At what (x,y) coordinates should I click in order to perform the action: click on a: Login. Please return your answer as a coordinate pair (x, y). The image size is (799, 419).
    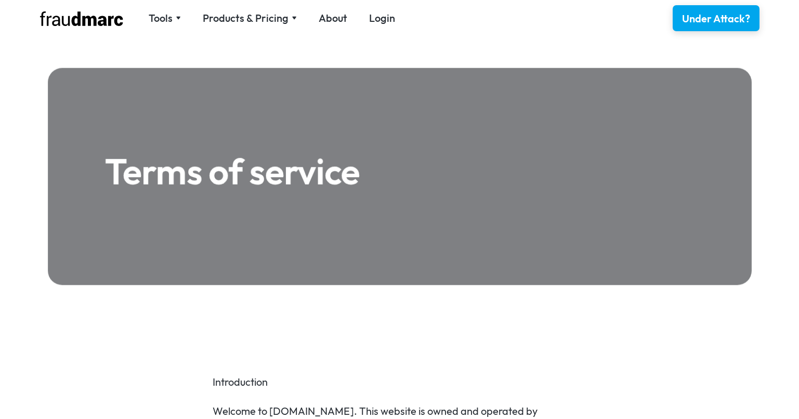
    Looking at the image, I should click on (382, 18).